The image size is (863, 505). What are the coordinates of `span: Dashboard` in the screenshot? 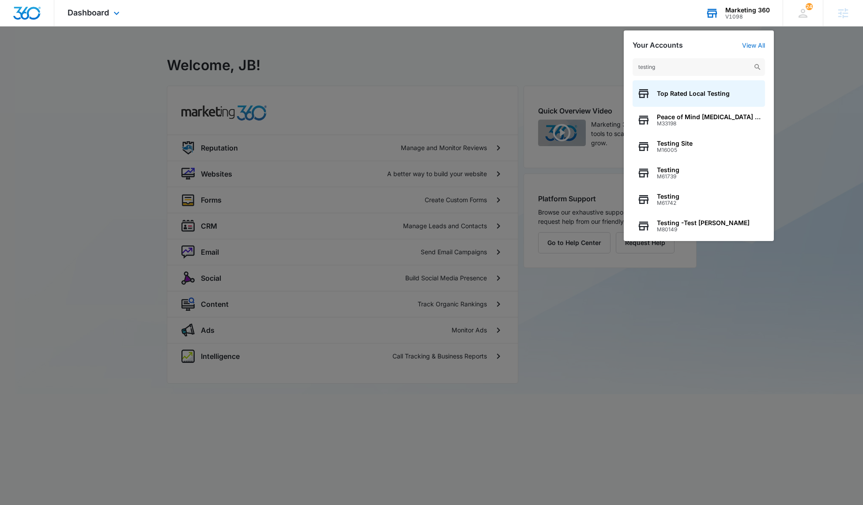 It's located at (88, 12).